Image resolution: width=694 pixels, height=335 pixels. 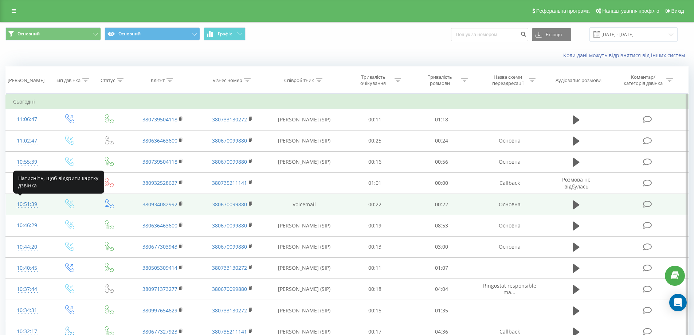 I want to click on span: Основний, so click(x=28, y=34).